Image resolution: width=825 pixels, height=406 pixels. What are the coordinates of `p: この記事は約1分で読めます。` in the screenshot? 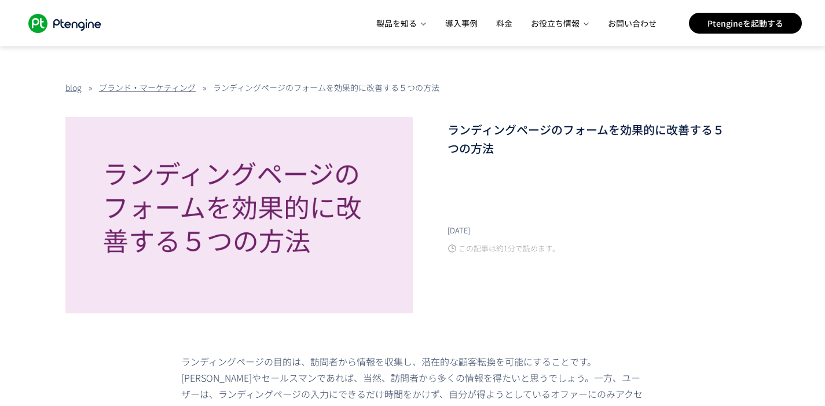 It's located at (586, 248).